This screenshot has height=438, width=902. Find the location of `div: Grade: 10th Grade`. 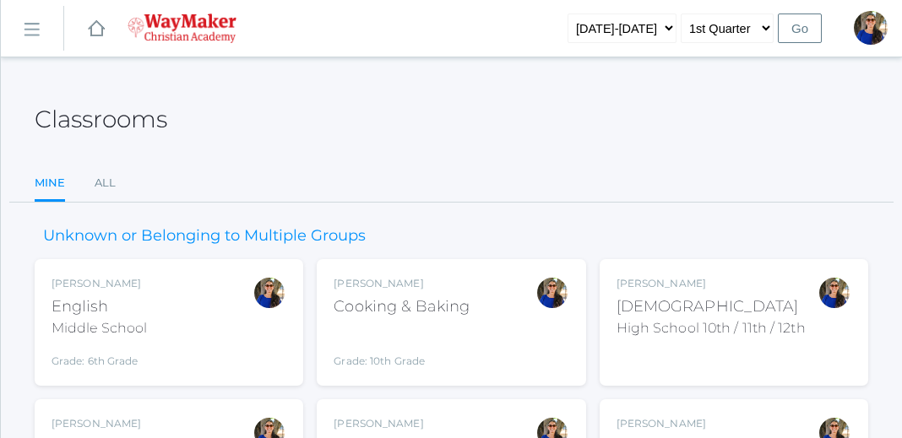

div: Grade: 10th Grade is located at coordinates (401, 347).